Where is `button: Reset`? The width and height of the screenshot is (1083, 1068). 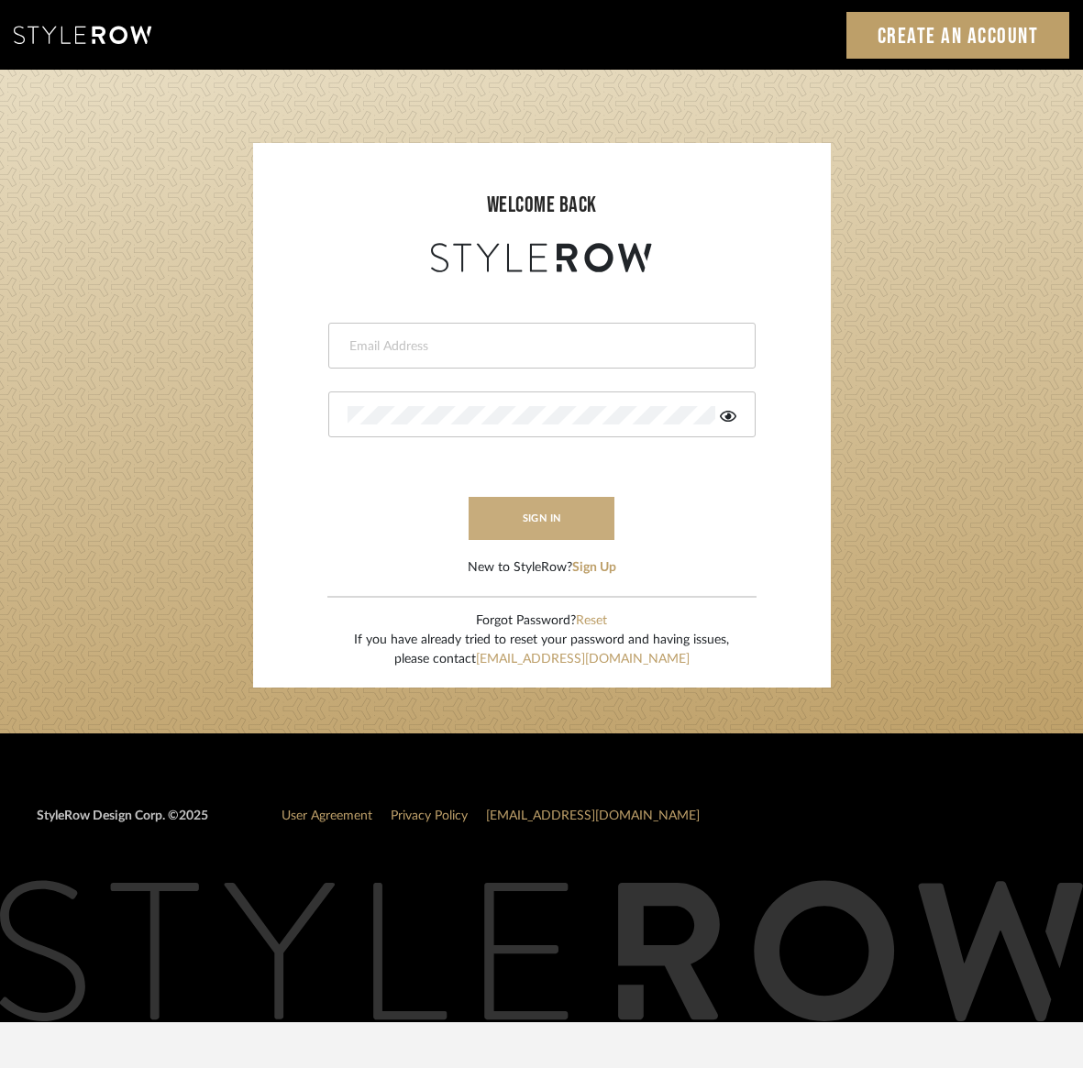
button: Reset is located at coordinates (591, 621).